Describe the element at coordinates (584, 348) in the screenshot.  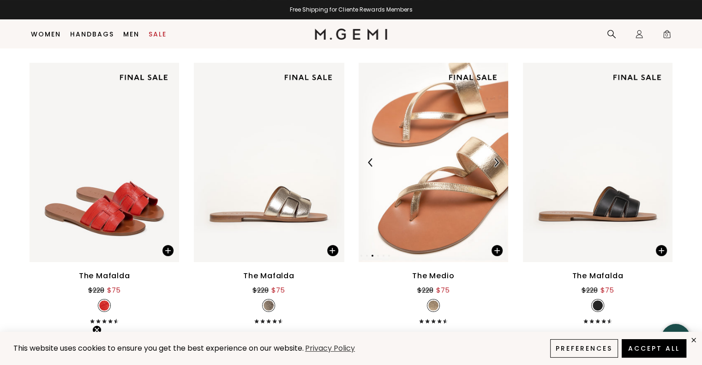
I see `button: Preferences` at that location.